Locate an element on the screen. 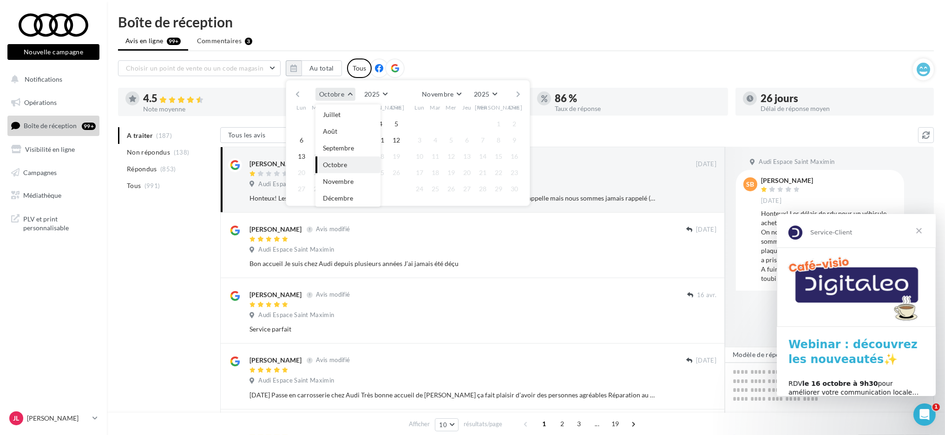  div: Tous is located at coordinates (359, 68).